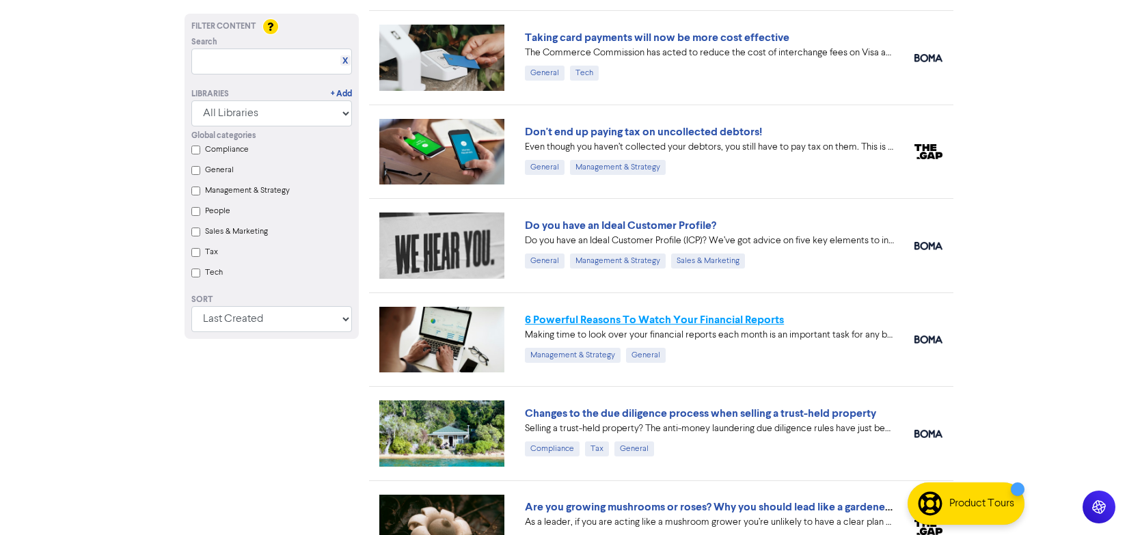  What do you see at coordinates (219, 170) in the screenshot?
I see `label: General` at bounding box center [219, 170].